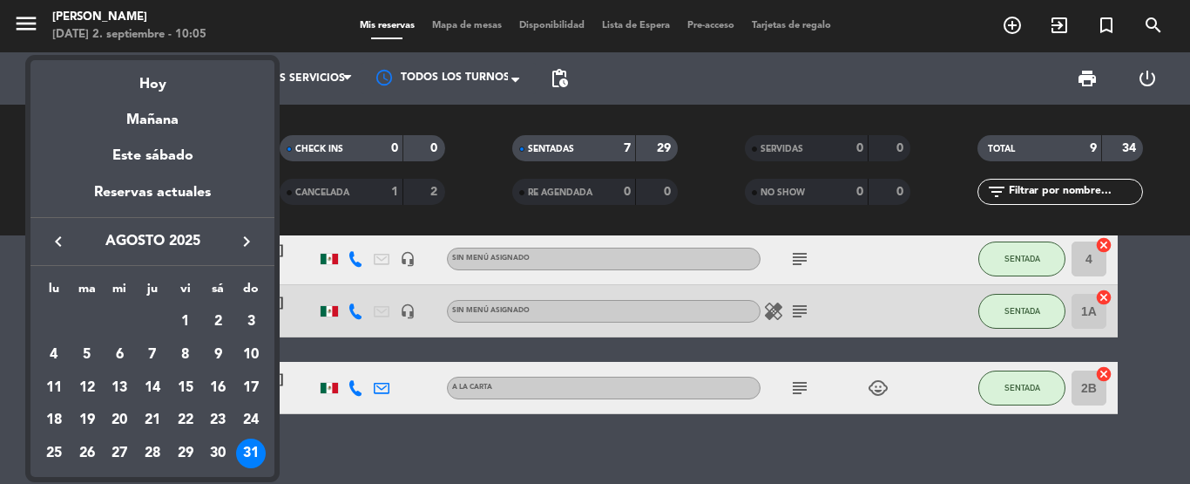 The width and height of the screenshot is (1190, 484). What do you see at coordinates (152, 199) in the screenshot?
I see `div: Reservas actuales` at bounding box center [152, 199].